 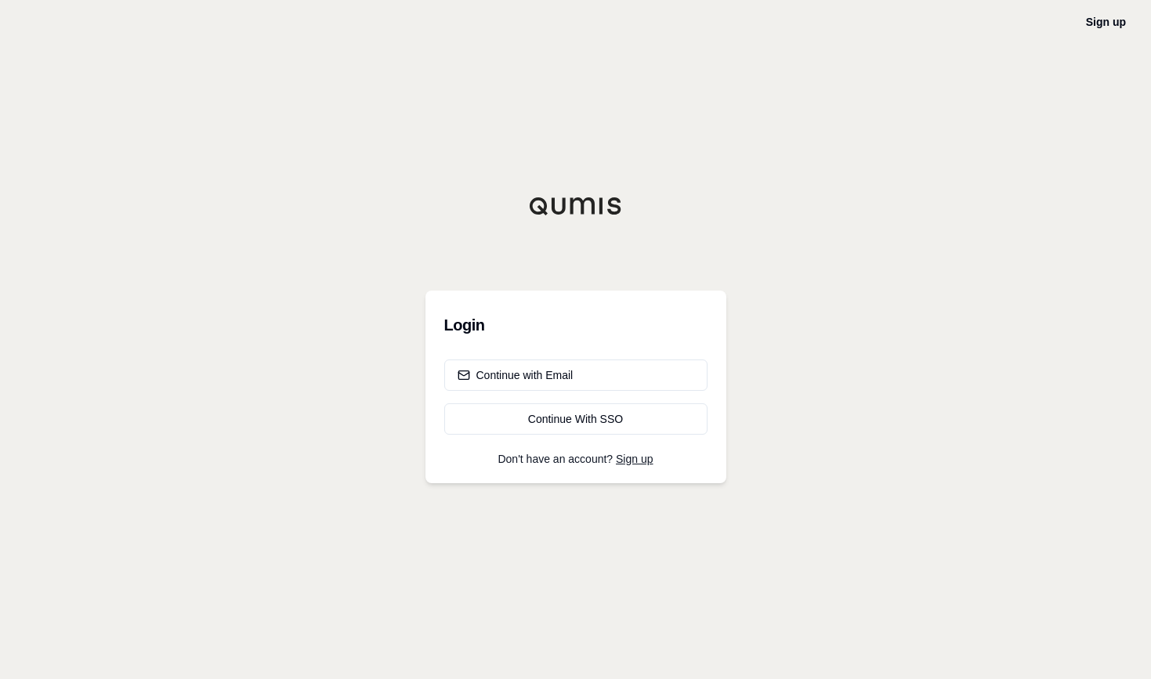 I want to click on div: Continue With SSO, so click(x=576, y=419).